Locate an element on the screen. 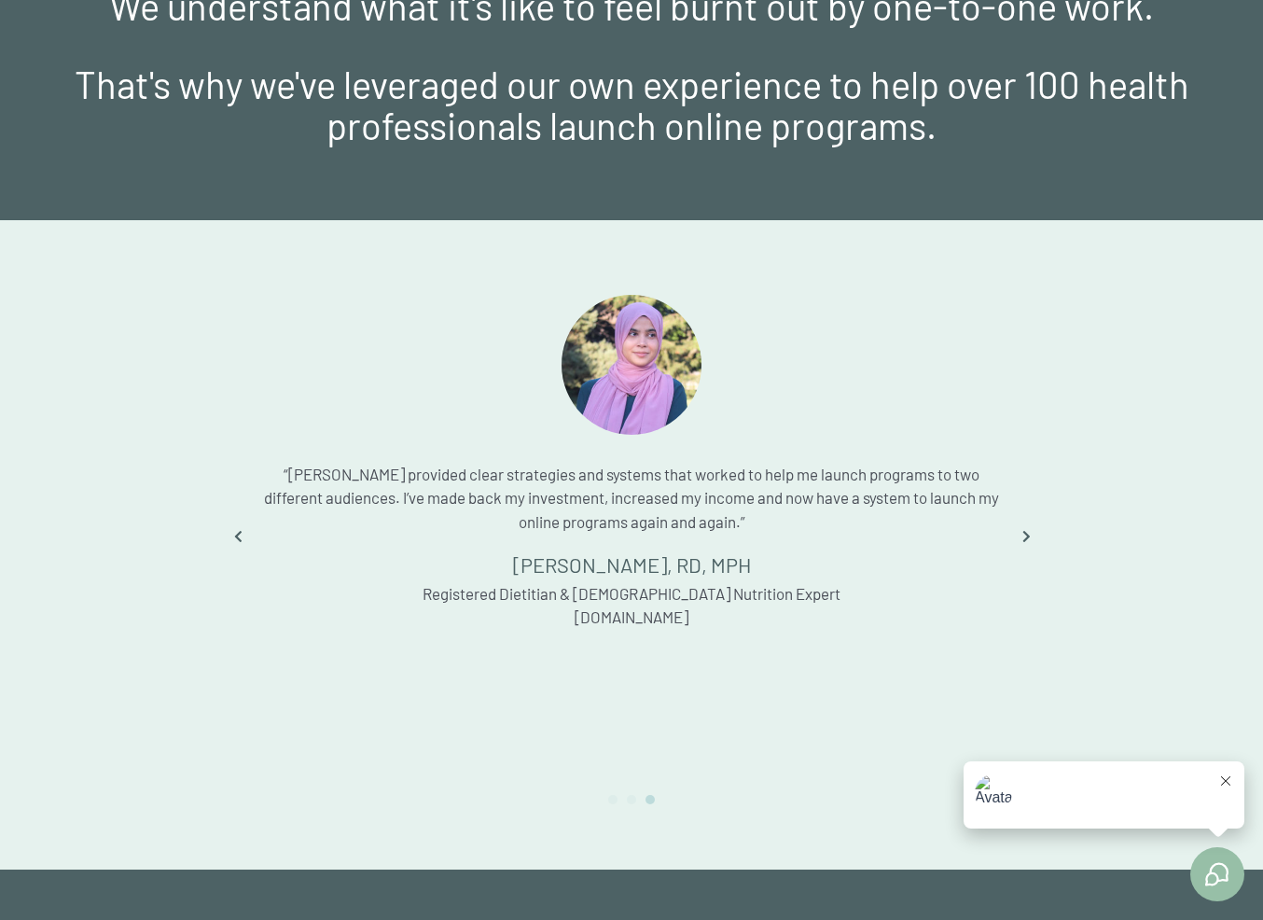  a: 1 is located at coordinates (613, 799).